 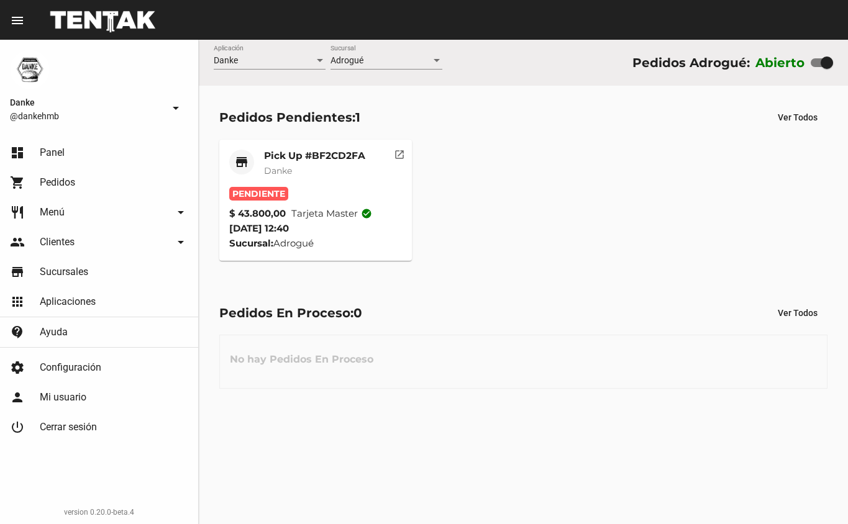 What do you see at coordinates (257, 214) in the screenshot?
I see `strong: $ 43.800,00` at bounding box center [257, 214].